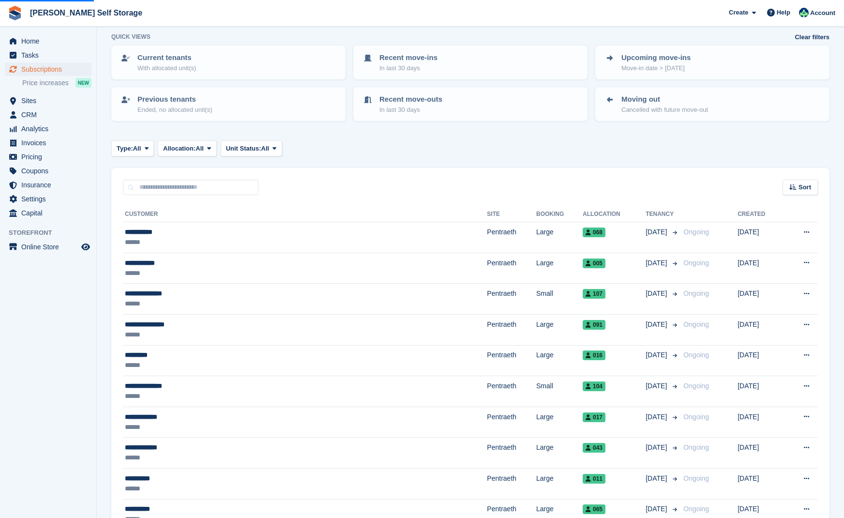 This screenshot has width=844, height=518. What do you see at coordinates (823, 13) in the screenshot?
I see `span: Account` at bounding box center [823, 13].